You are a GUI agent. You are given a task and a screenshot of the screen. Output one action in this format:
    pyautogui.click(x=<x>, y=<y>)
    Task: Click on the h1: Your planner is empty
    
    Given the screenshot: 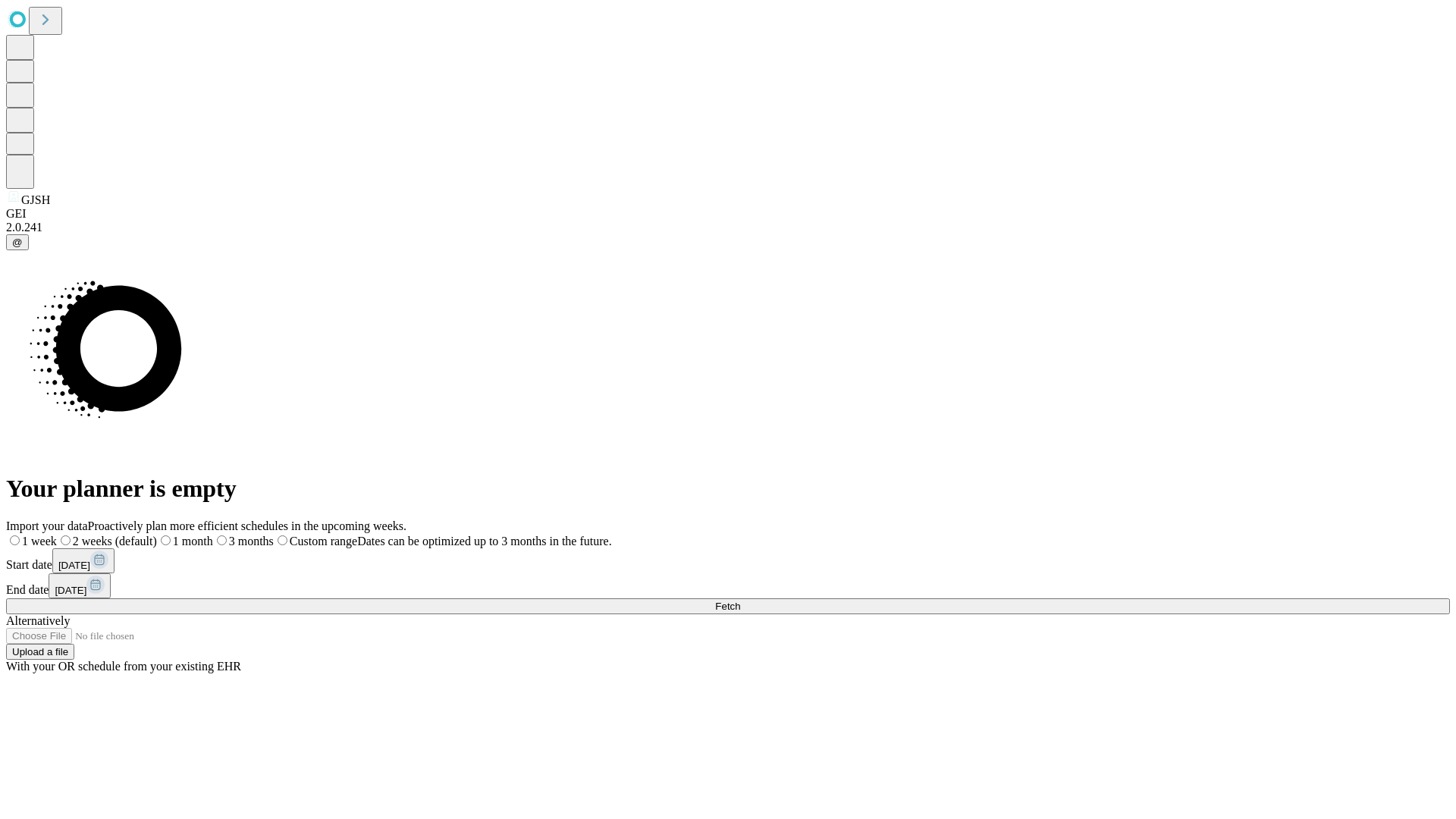 What is the action you would take?
    pyautogui.click(x=728, y=489)
    